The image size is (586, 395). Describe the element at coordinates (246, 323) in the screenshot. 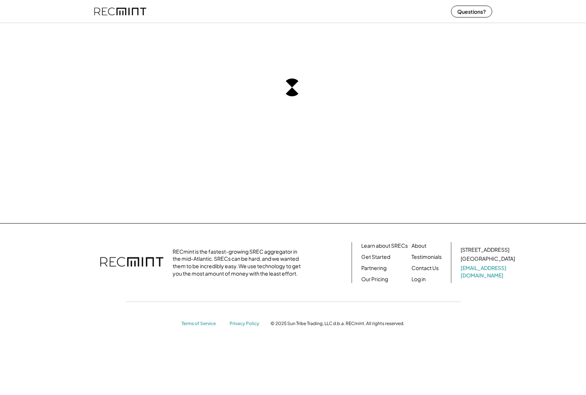

I see `a: Privacy Policy` at that location.